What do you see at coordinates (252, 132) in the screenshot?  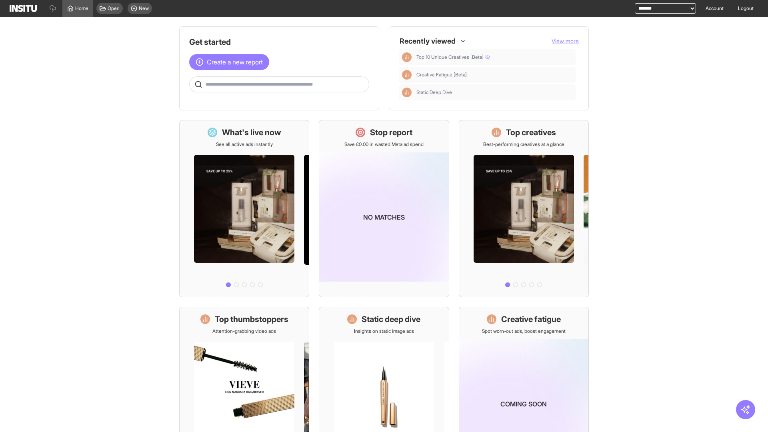 I see `h1: What's live now` at bounding box center [252, 132].